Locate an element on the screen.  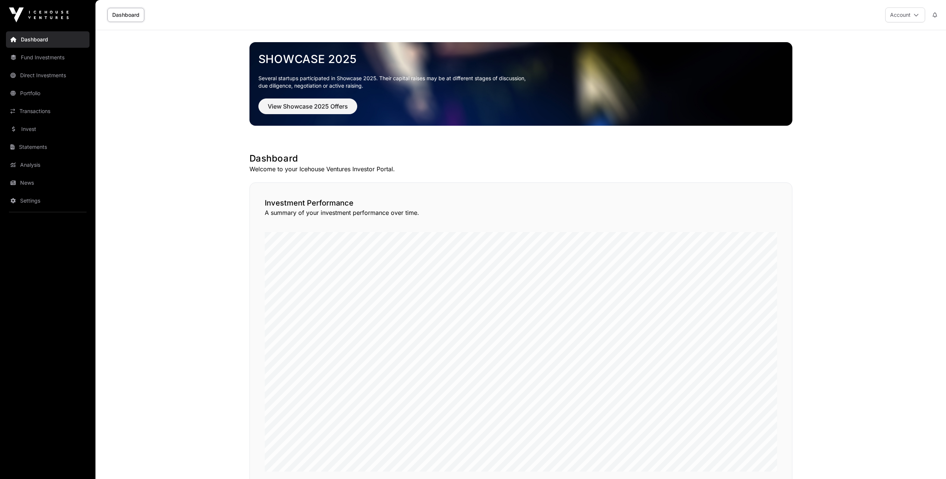
a: News is located at coordinates (48, 183).